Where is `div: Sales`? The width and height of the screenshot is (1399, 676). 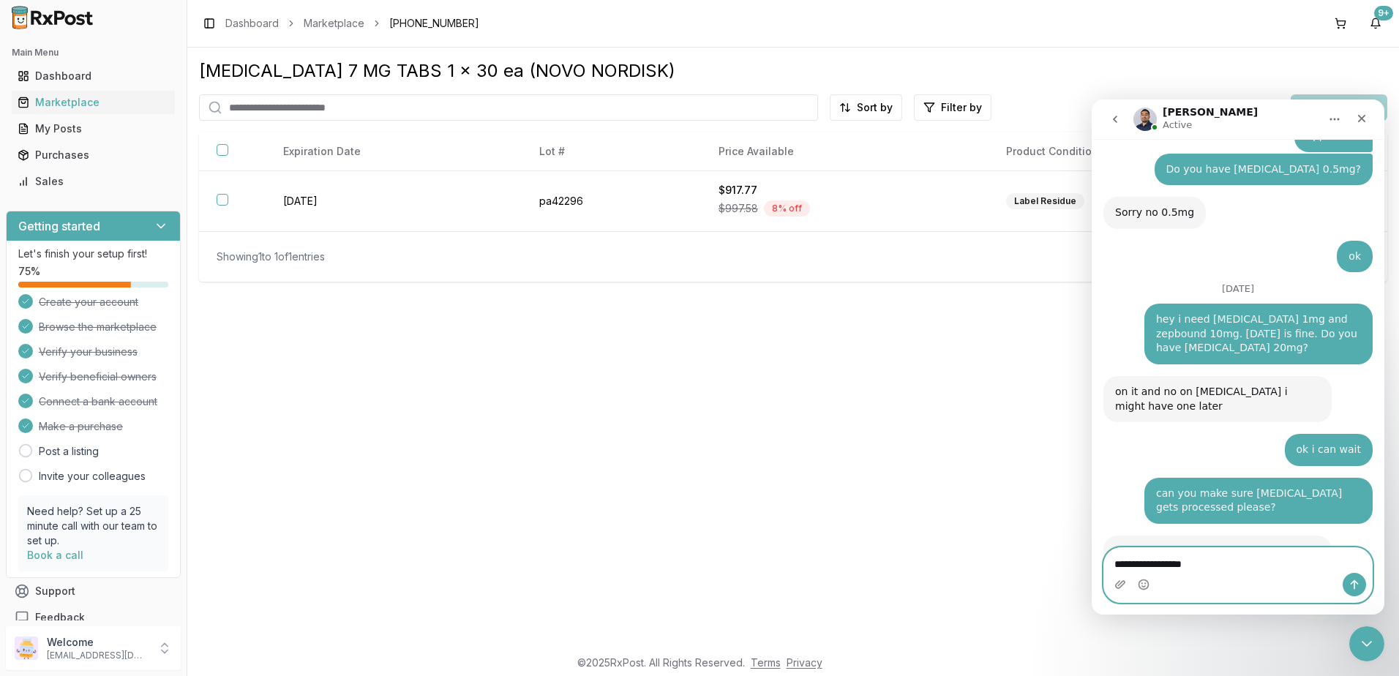 div: Sales is located at coordinates (93, 181).